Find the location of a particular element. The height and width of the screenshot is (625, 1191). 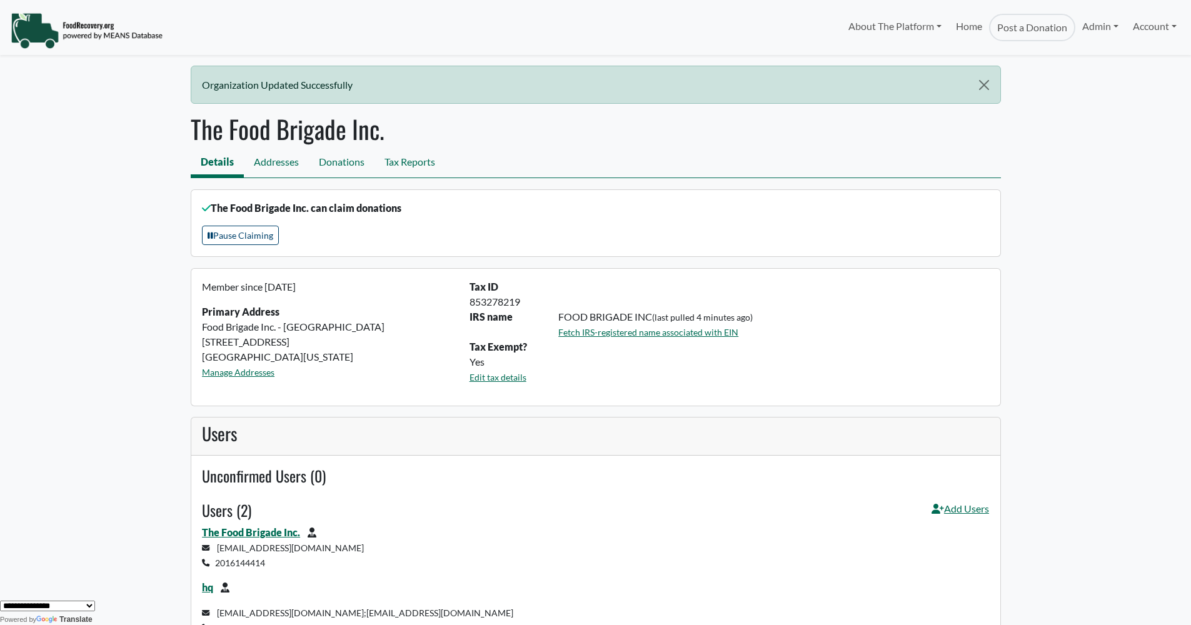

h4: Users (2) is located at coordinates (226, 510).